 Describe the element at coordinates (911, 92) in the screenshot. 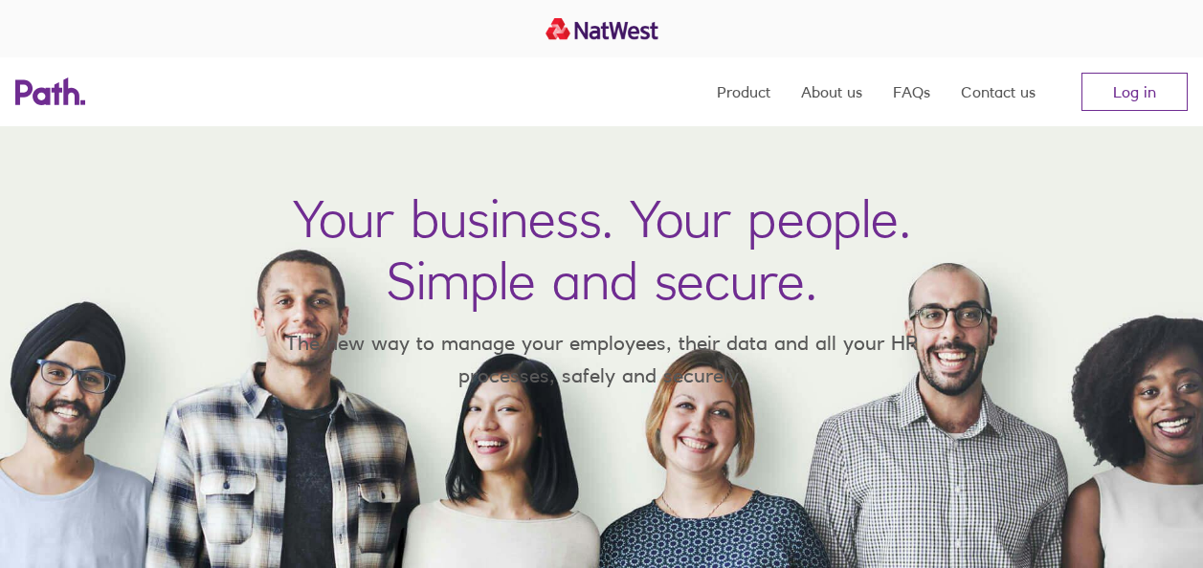

I see `a: FAQs` at that location.